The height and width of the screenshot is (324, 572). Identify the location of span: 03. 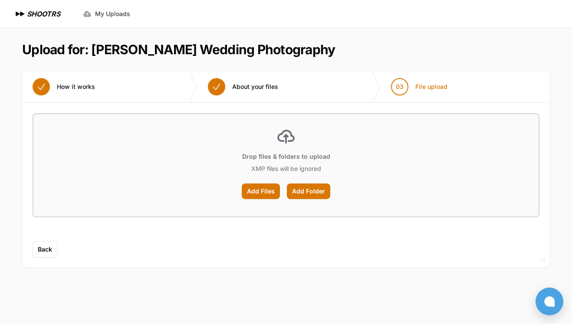
(400, 87).